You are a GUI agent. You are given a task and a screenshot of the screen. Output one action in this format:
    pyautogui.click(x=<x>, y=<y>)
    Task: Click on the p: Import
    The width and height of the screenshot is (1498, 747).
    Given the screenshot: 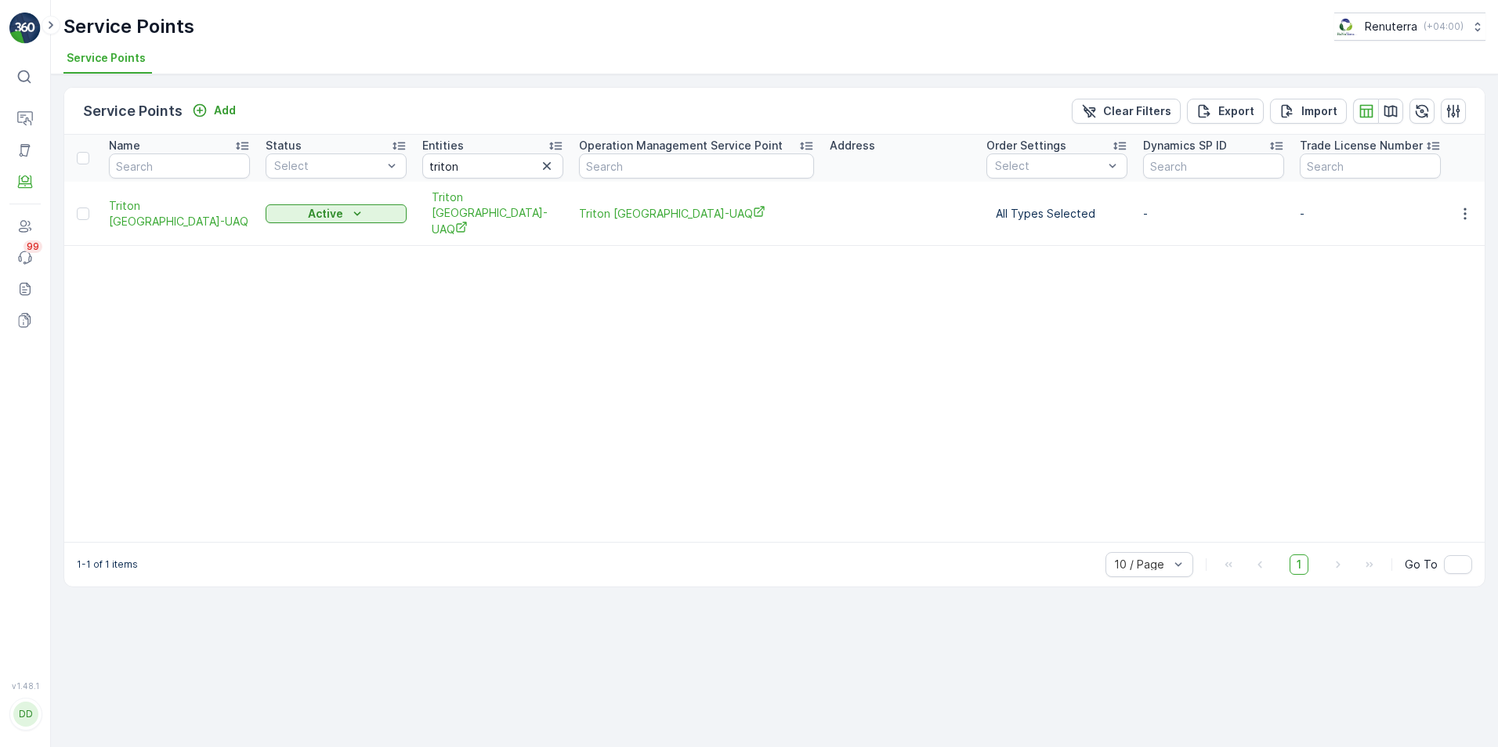 What is the action you would take?
    pyautogui.click(x=1319, y=111)
    